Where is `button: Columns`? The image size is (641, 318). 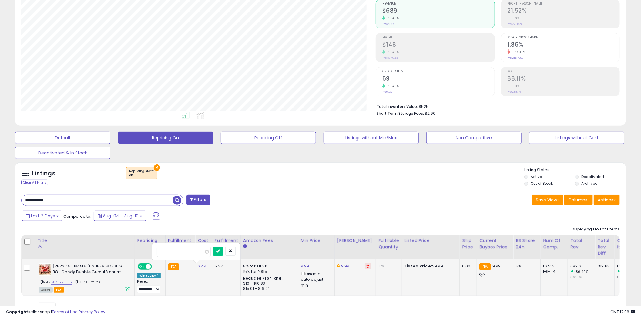 button: Columns is located at coordinates (578, 200).